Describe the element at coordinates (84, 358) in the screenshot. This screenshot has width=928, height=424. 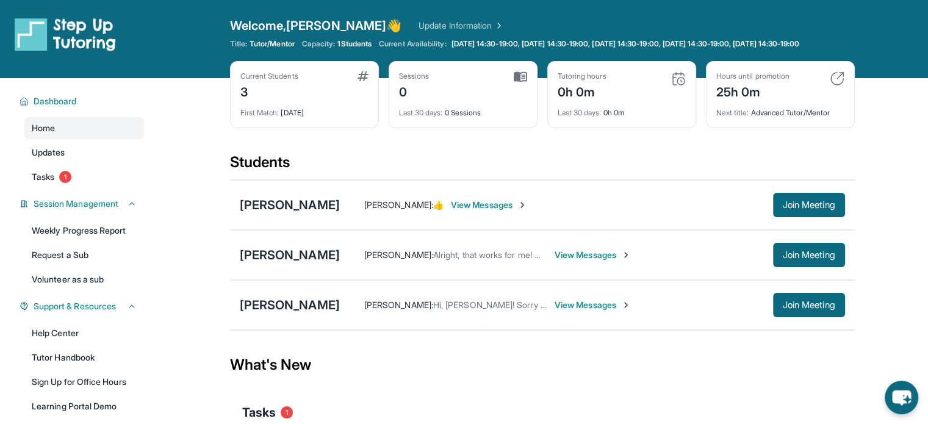
I see `a: Tutor Handbook` at that location.